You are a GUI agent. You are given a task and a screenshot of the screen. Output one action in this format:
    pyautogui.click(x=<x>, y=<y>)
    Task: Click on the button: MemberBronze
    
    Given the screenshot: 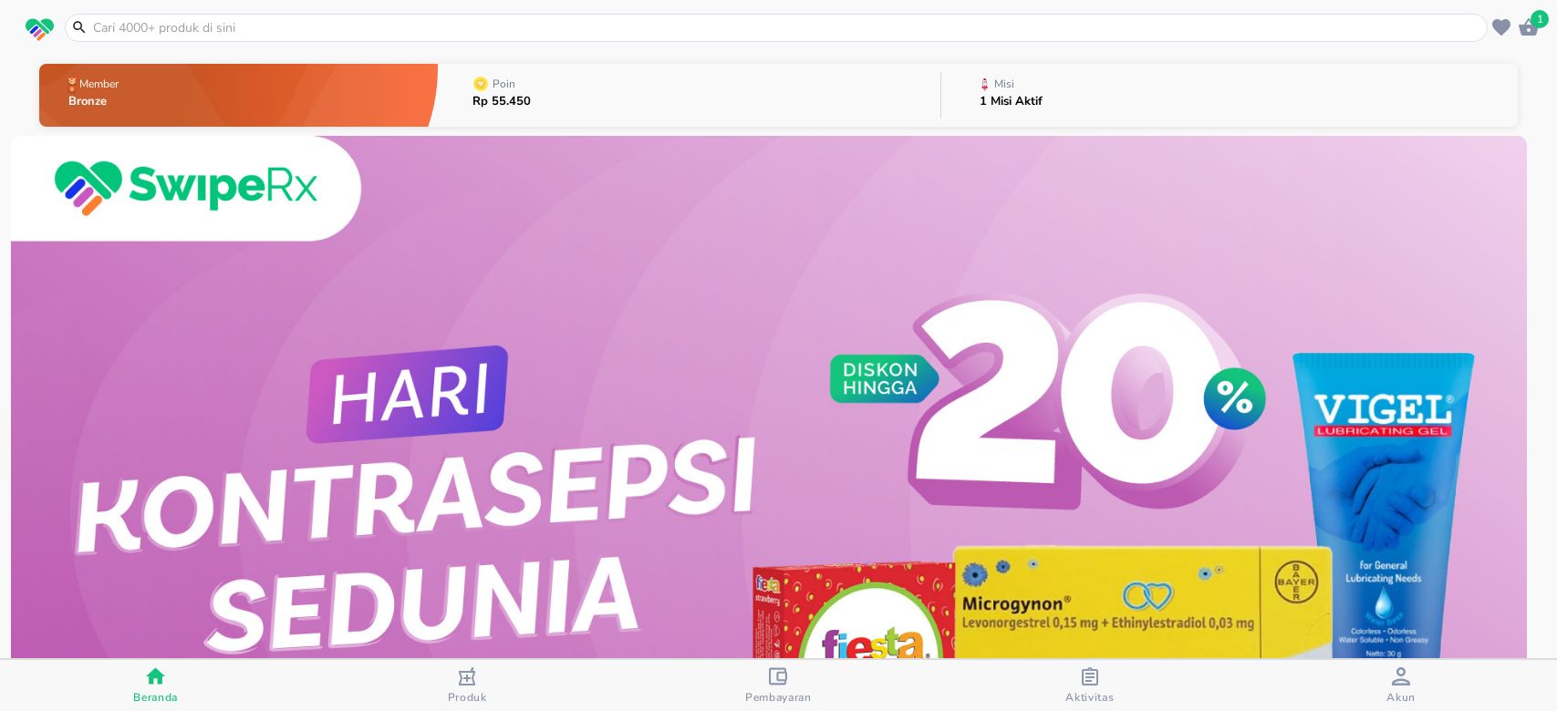 What is the action you would take?
    pyautogui.click(x=239, y=95)
    